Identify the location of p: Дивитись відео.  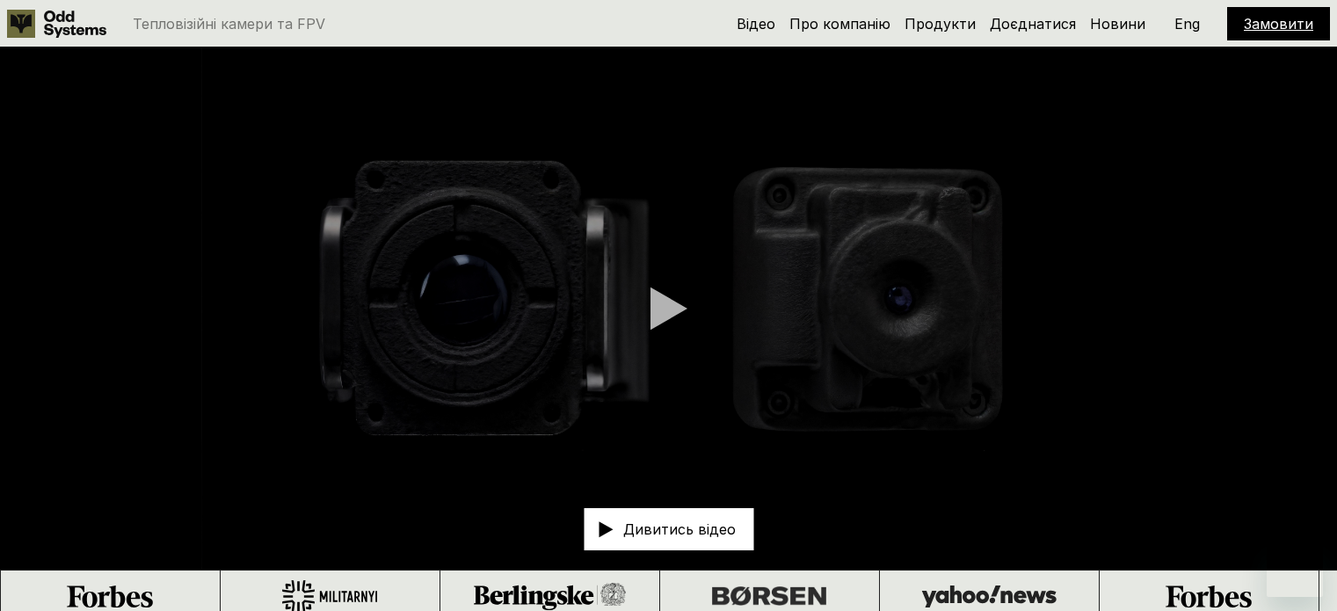
(679, 529).